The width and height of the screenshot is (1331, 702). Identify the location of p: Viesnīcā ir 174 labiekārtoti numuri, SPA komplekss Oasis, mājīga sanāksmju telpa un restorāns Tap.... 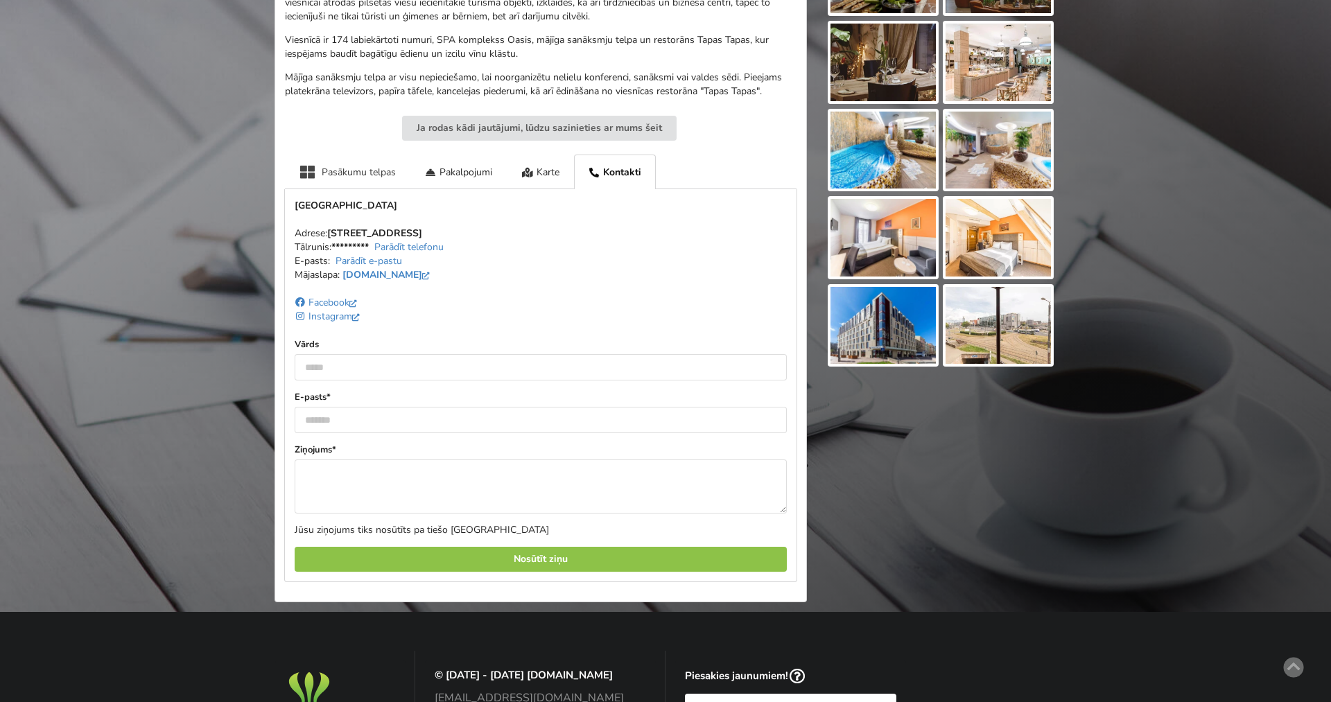
(541, 47).